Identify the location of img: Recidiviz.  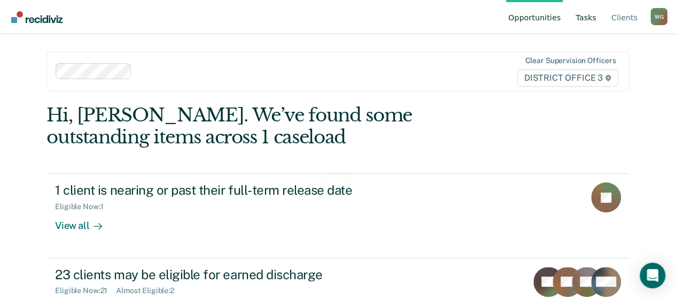
(37, 17).